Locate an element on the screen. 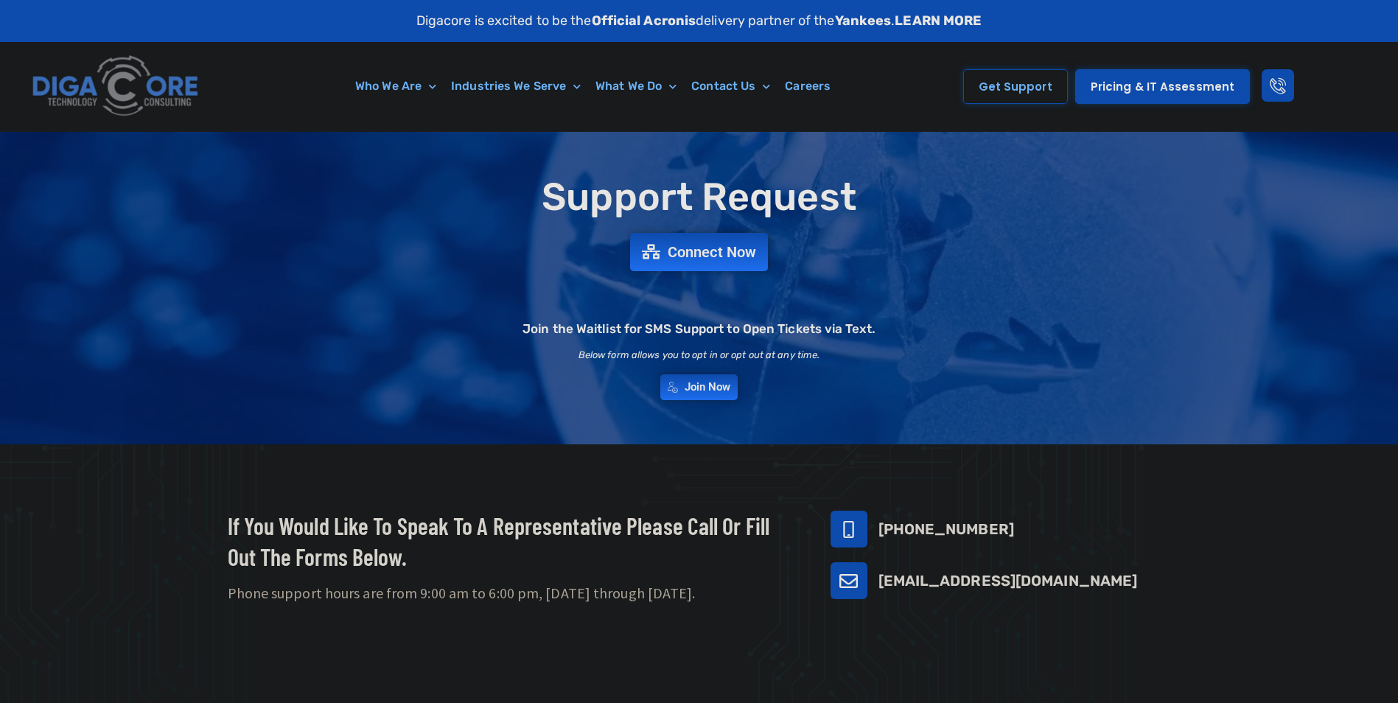 Image resolution: width=1398 pixels, height=703 pixels. span: Pricing & IT Assessment is located at coordinates (1162, 86).